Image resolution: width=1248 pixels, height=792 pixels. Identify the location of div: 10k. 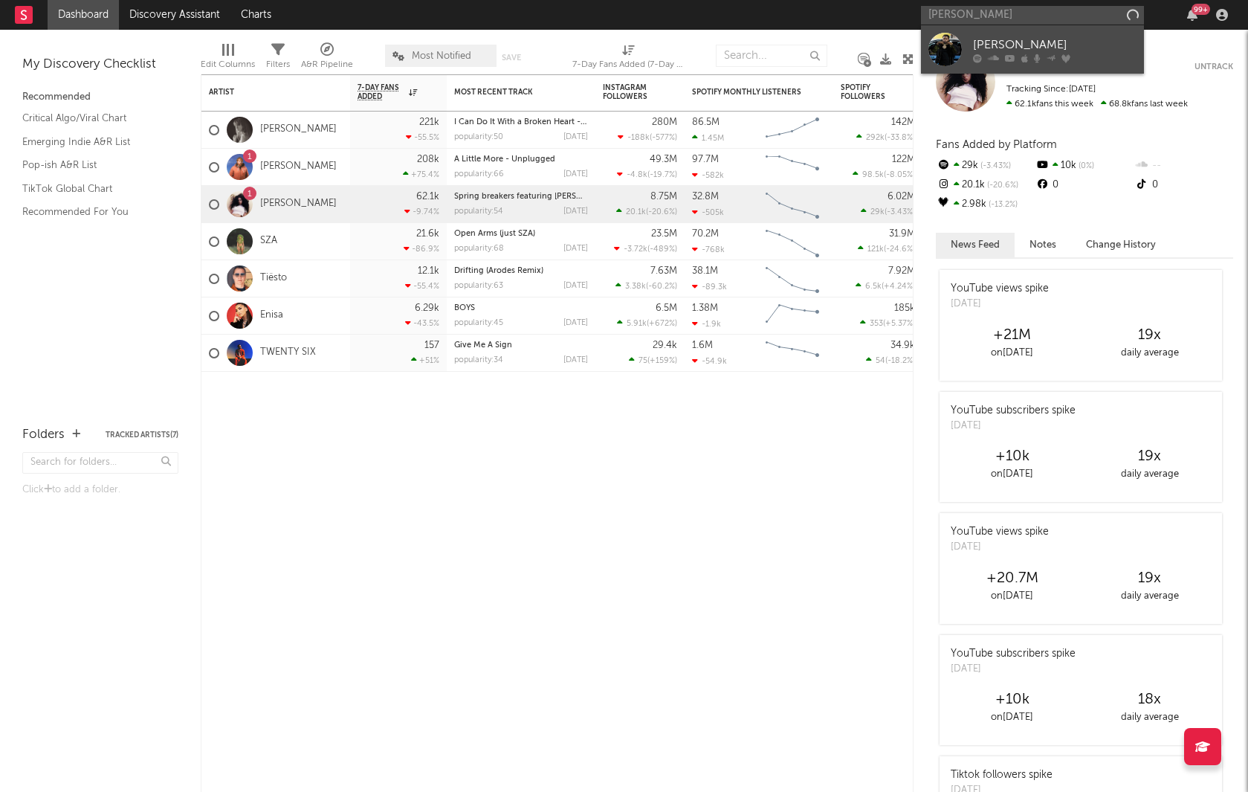
(1084, 166).